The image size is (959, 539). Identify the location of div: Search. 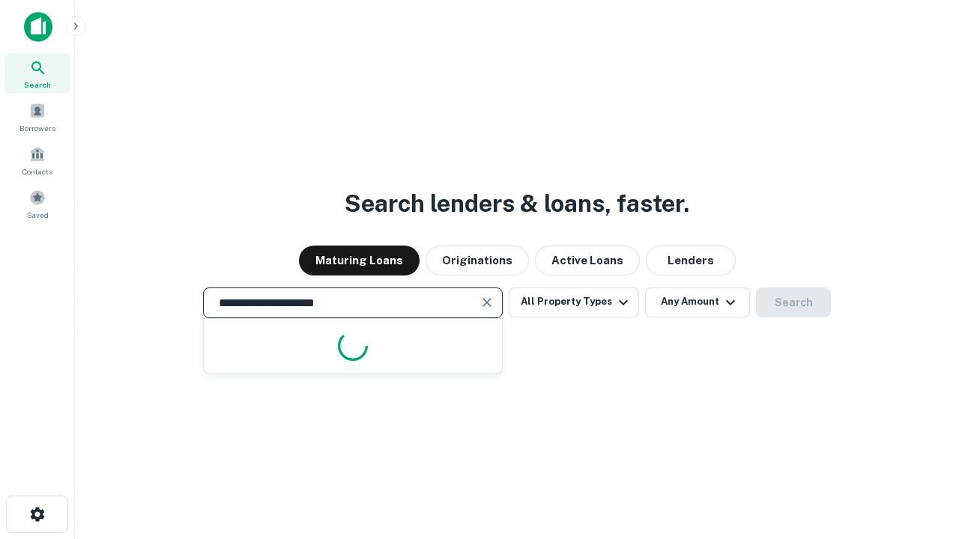
(37, 73).